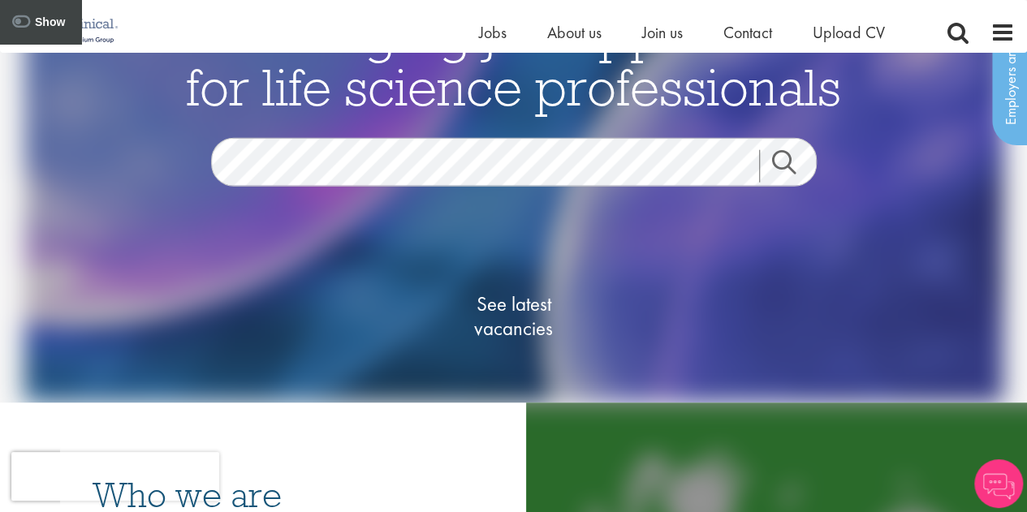 Image resolution: width=1027 pixels, height=512 pixels. Describe the element at coordinates (999, 484) in the screenshot. I see `img: Chatbot` at that location.